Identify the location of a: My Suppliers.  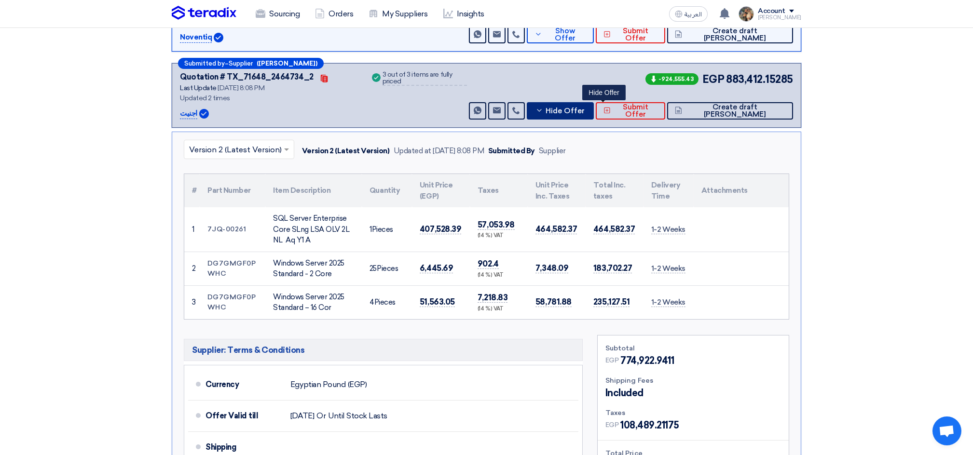
(398, 14).